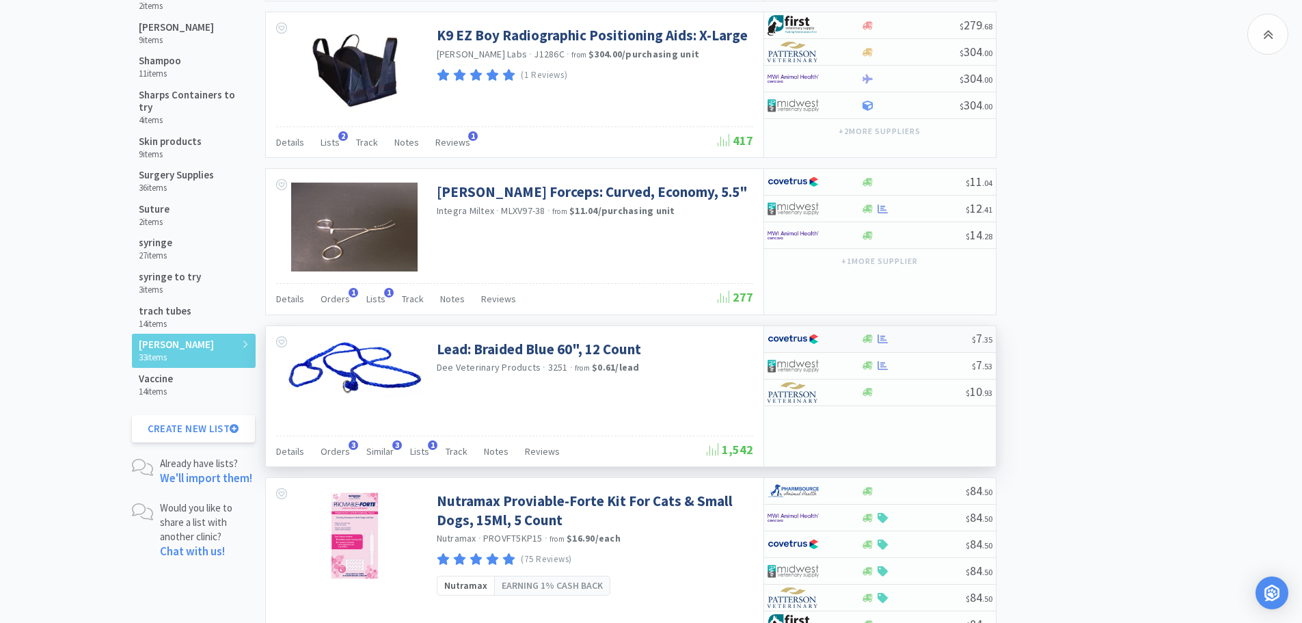 This screenshot has width=1302, height=623. I want to click on h5: Suture, so click(154, 209).